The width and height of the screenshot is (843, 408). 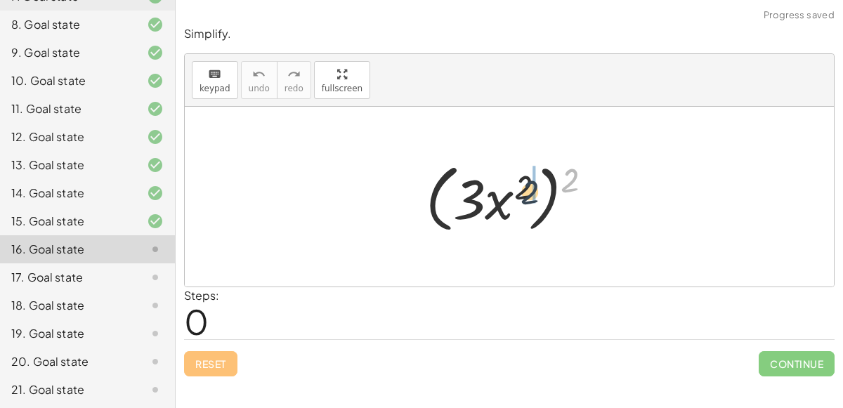 I want to click on span: redo, so click(x=294, y=89).